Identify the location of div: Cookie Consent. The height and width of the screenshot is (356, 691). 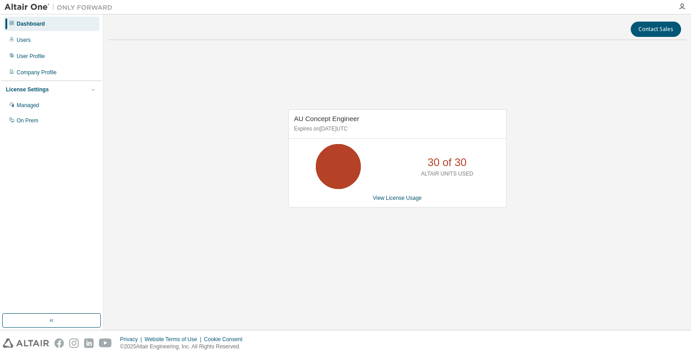
(225, 339).